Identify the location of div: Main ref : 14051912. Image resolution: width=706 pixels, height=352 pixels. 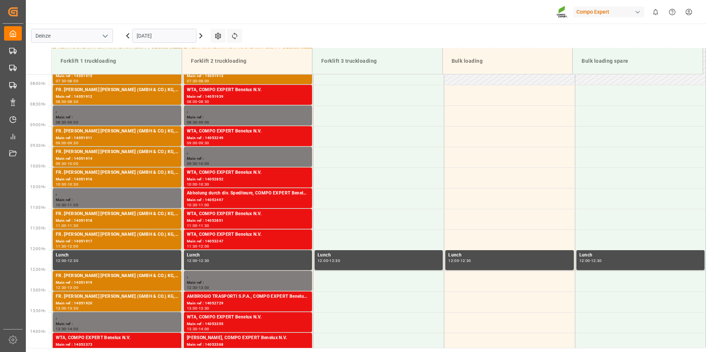
(117, 97).